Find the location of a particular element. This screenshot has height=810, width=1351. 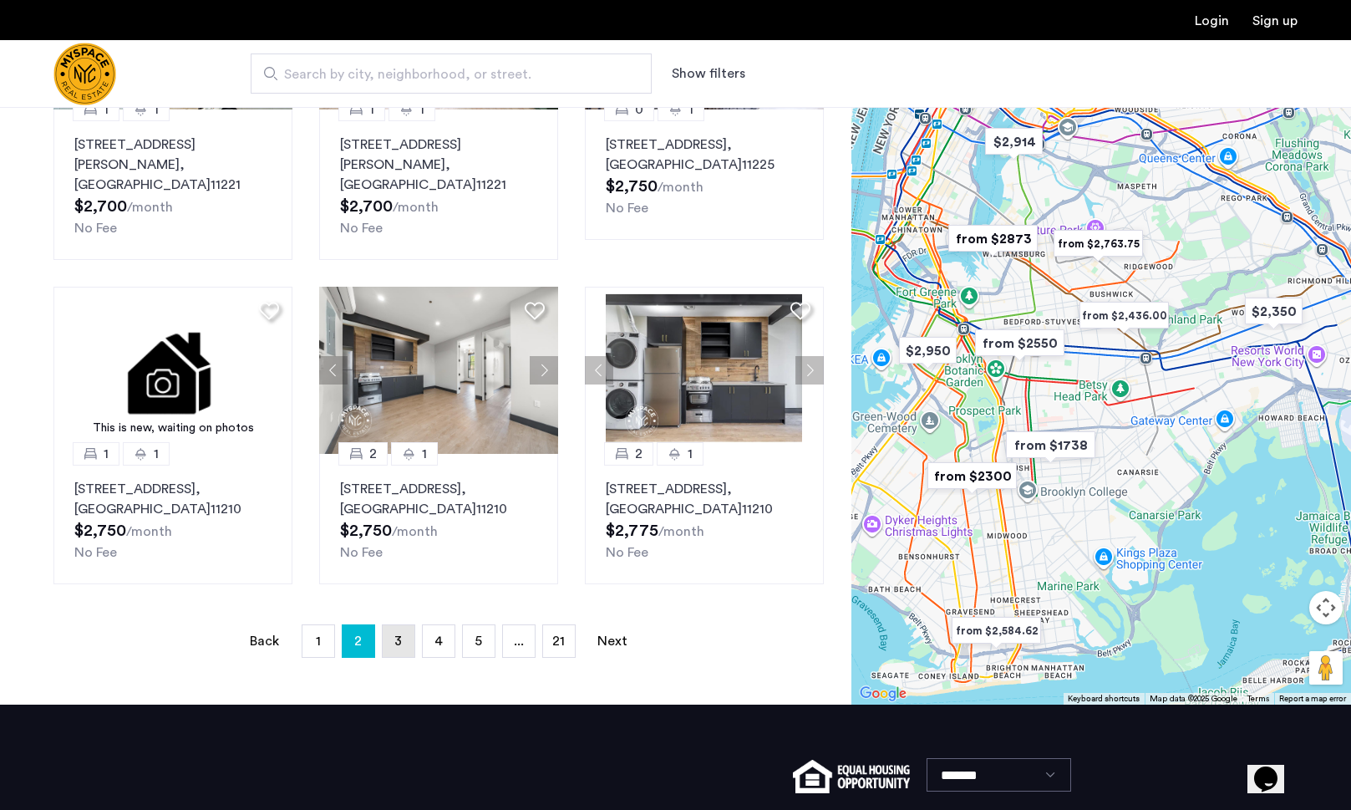

div: $2,950 is located at coordinates (928, 350).